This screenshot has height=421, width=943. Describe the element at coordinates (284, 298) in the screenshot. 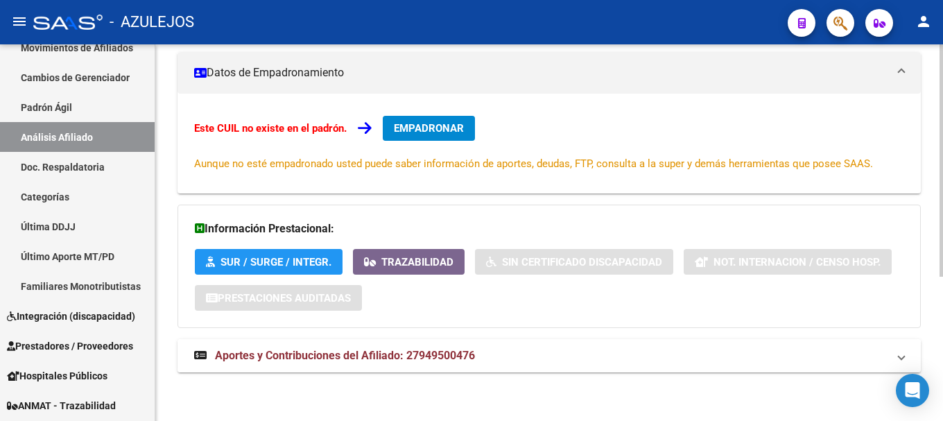

I see `span: Prestaciones Auditadas` at that location.